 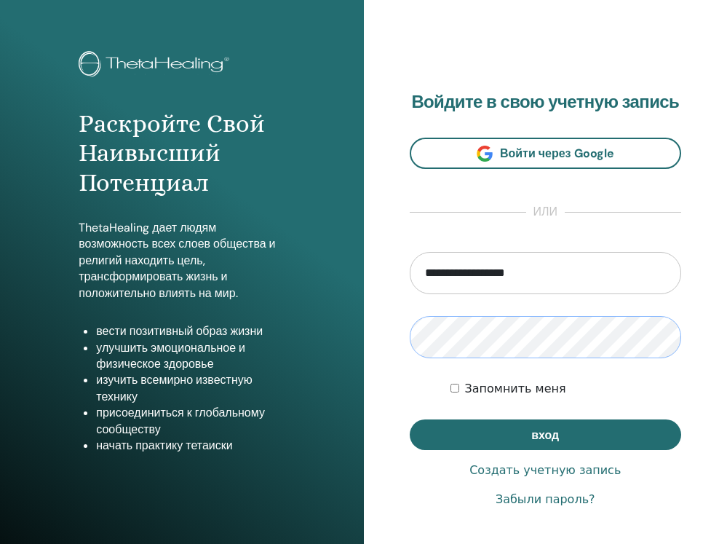 What do you see at coordinates (546, 102) in the screenshot?
I see `h2: Войдите в свою учетную запись` at bounding box center [546, 102].